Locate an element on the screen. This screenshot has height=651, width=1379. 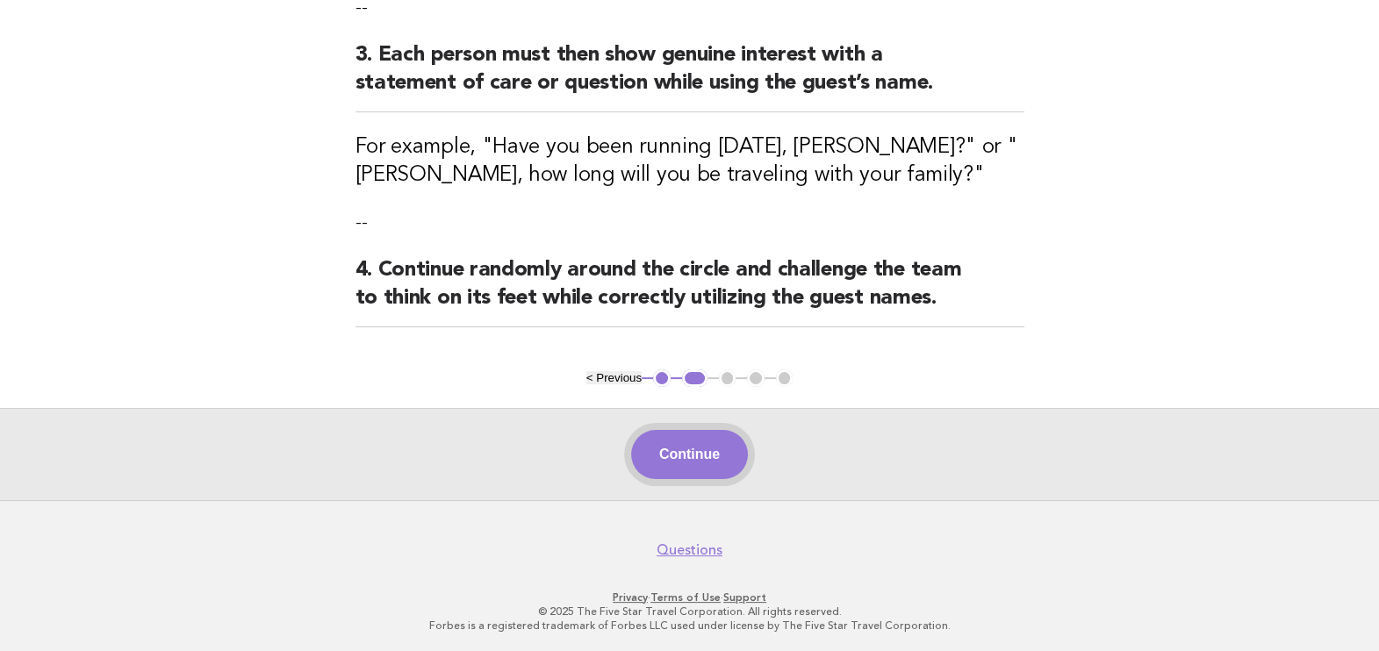
a: Privacy is located at coordinates (630, 598).